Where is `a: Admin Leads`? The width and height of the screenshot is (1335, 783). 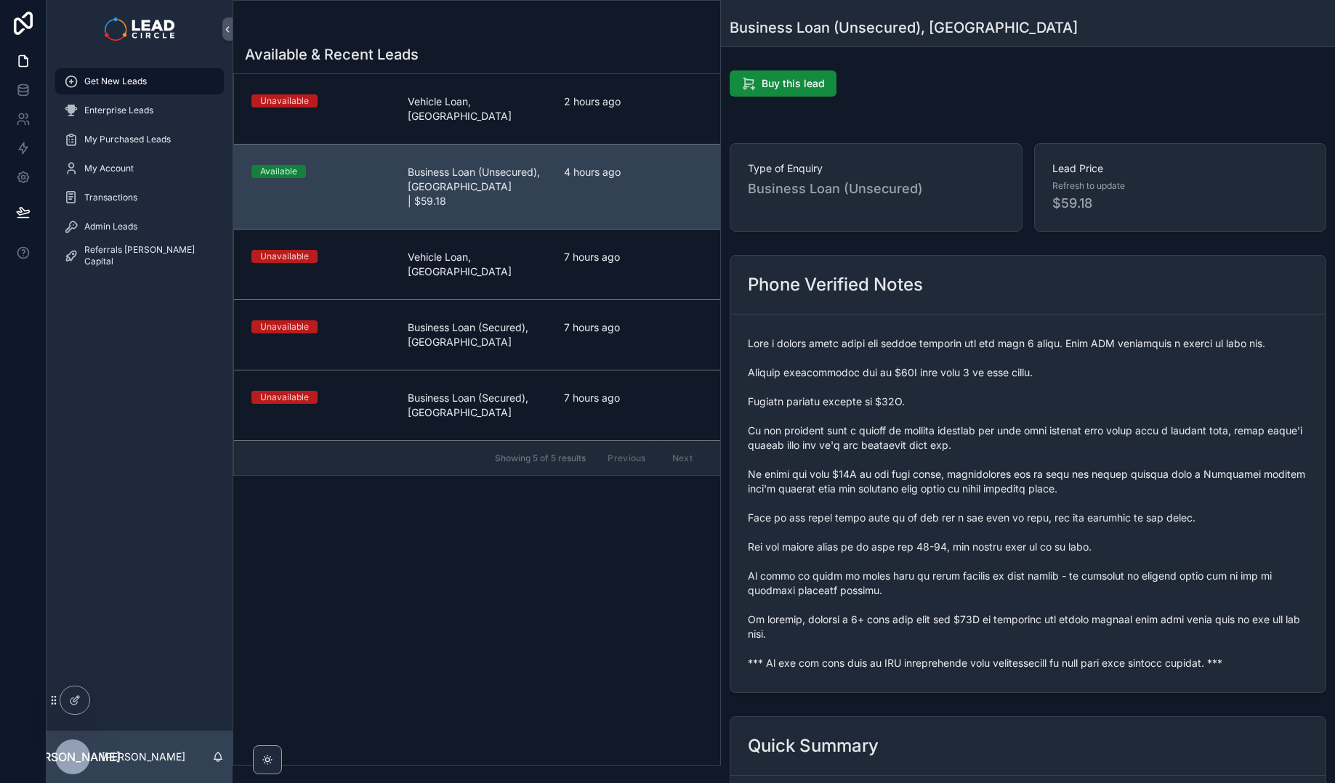
a: Admin Leads is located at coordinates (140, 227).